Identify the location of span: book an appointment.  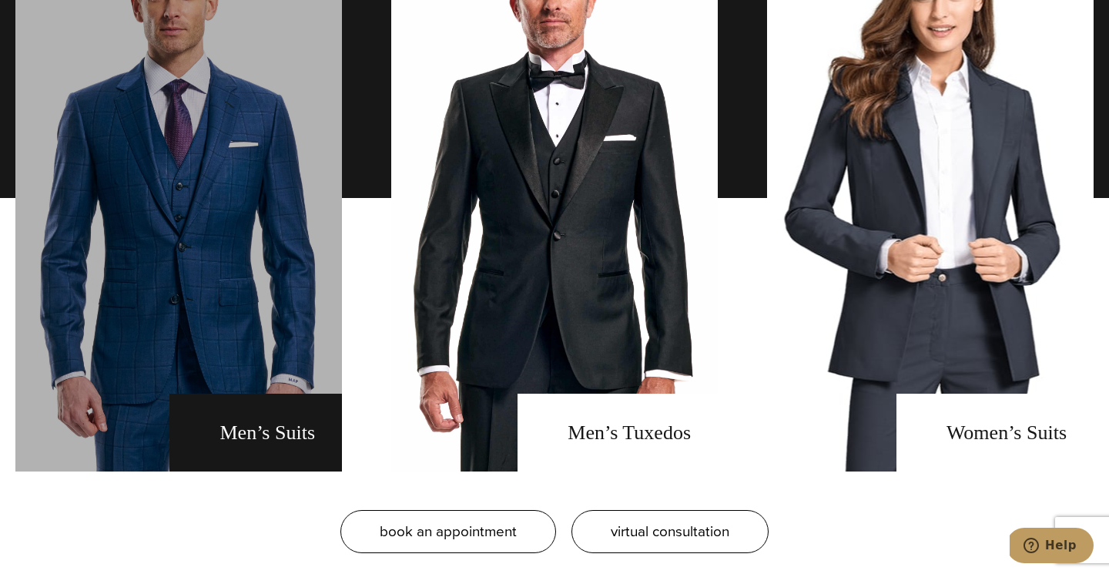
(448, 531).